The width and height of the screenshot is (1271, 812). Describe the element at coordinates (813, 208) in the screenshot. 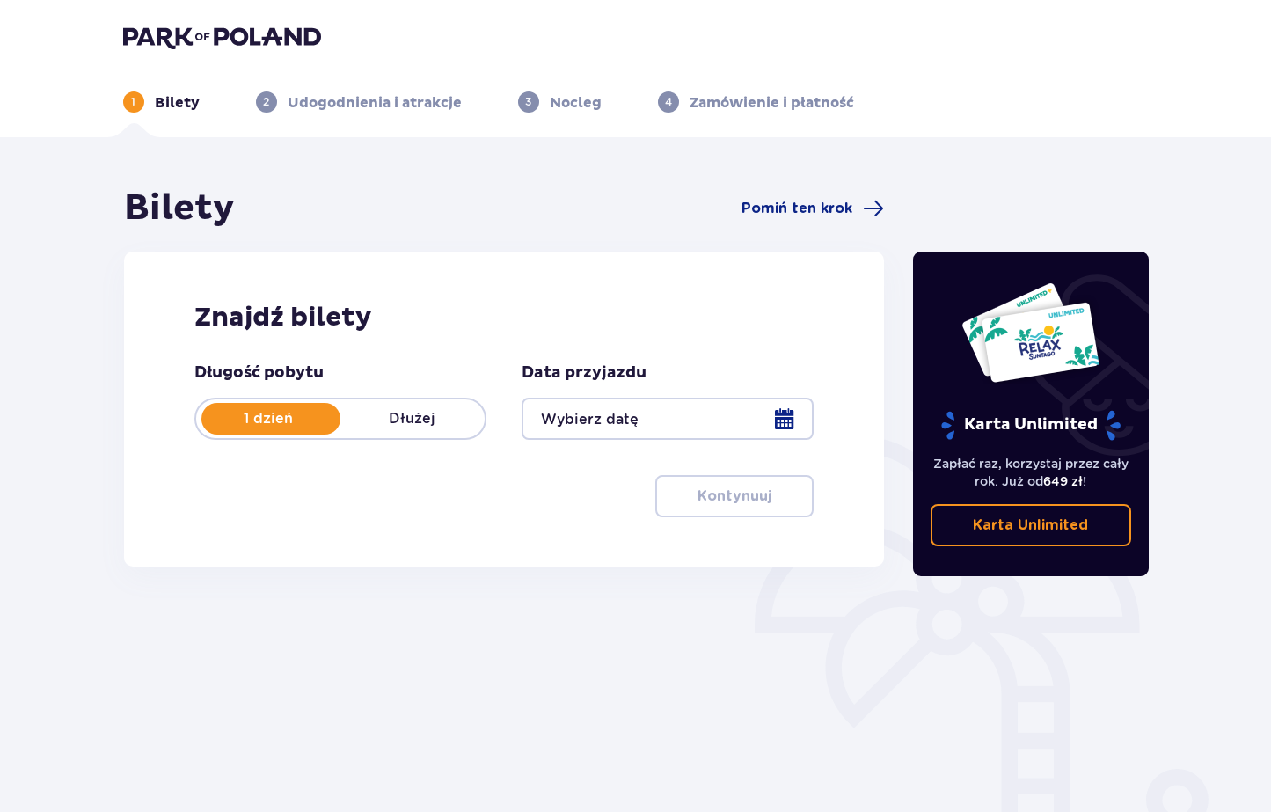

I see `a: Pomiń ten krok` at that location.